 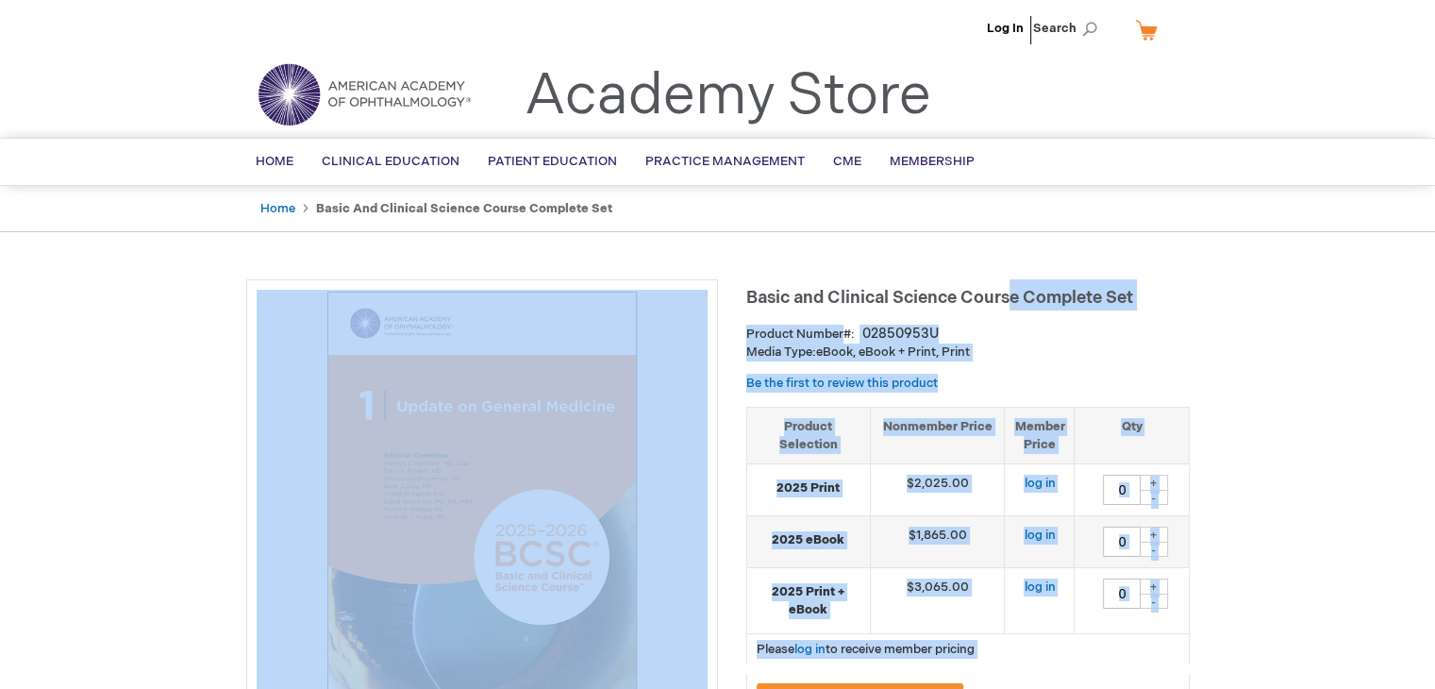 I want to click on td: $3,065.00, so click(x=937, y=601).